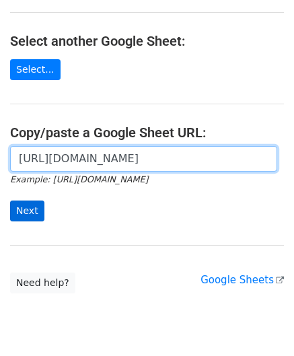  I want to click on input: Paste your Google Sheet URL here, so click(143, 159).